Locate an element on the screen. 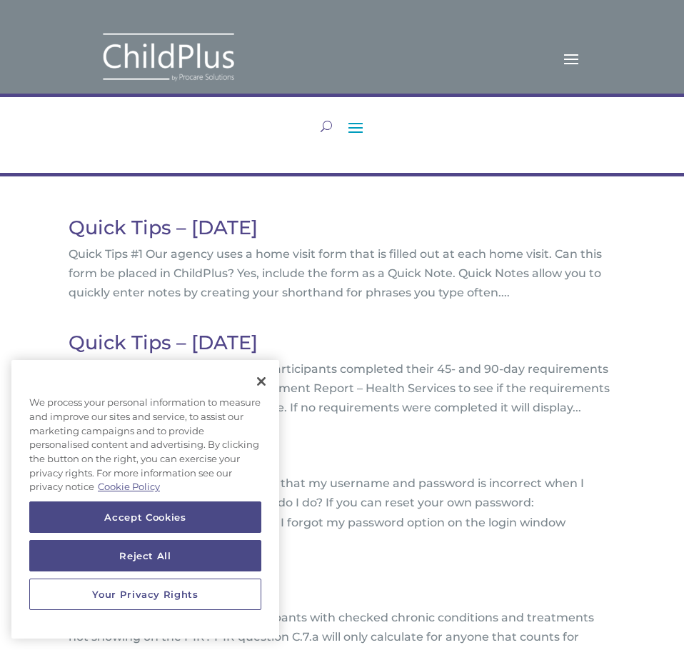 The image size is (684, 650). div: Cookie banner is located at coordinates (145, 499).